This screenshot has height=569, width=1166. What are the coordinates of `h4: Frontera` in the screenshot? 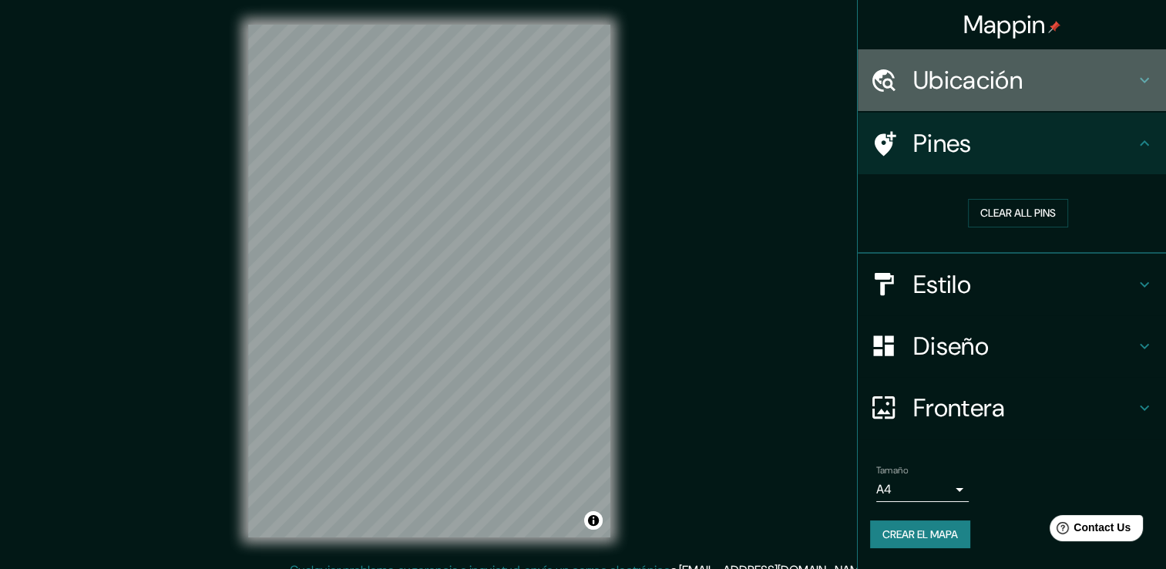 It's located at (1024, 408).